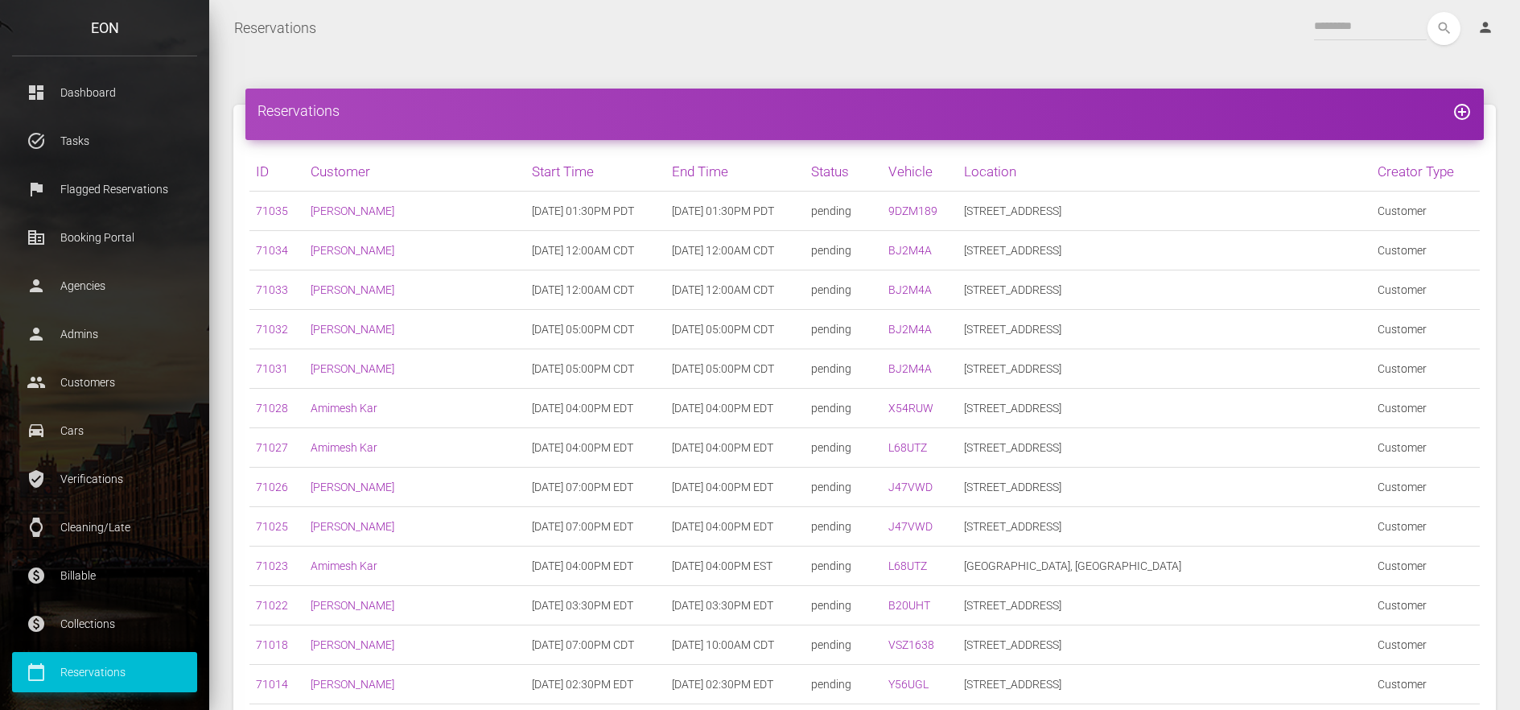 The height and width of the screenshot is (710, 1520). I want to click on a: 9DZM189, so click(912, 211).